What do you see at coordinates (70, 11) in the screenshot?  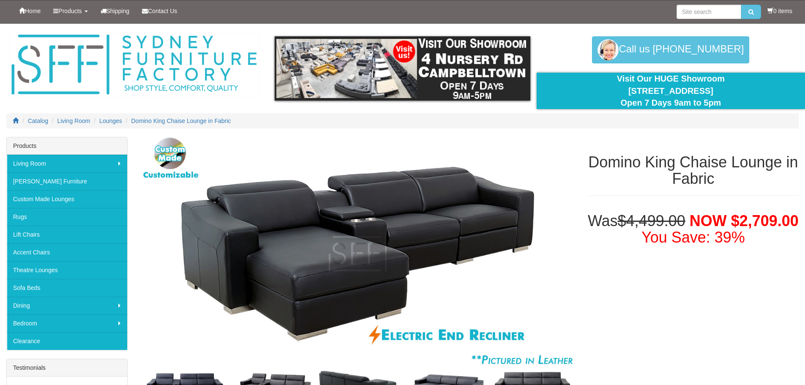 I see `span: Products` at bounding box center [70, 11].